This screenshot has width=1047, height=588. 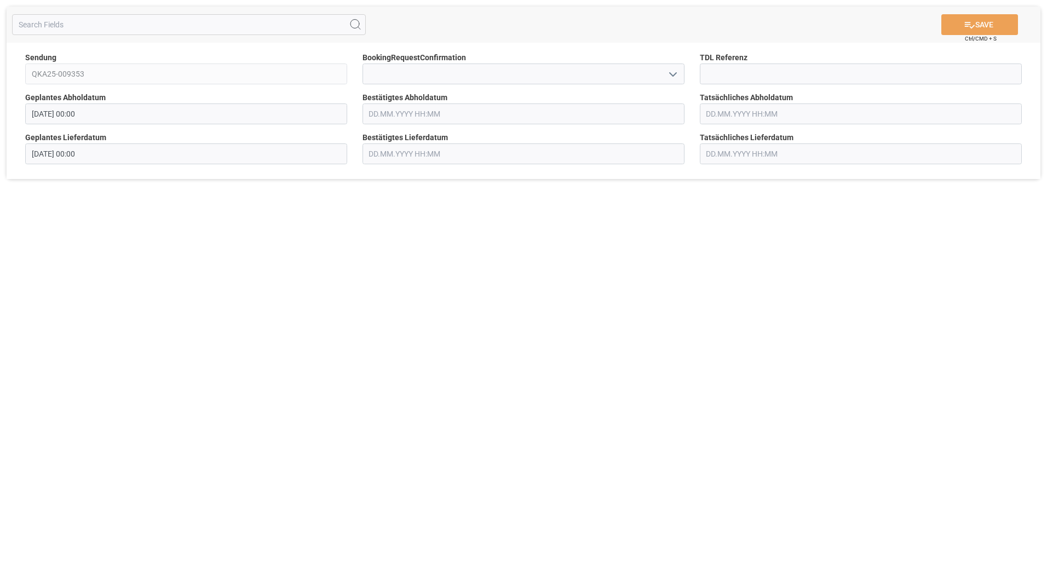 What do you see at coordinates (405, 137) in the screenshot?
I see `span: Bestätigtes Lieferdatum` at bounding box center [405, 137].